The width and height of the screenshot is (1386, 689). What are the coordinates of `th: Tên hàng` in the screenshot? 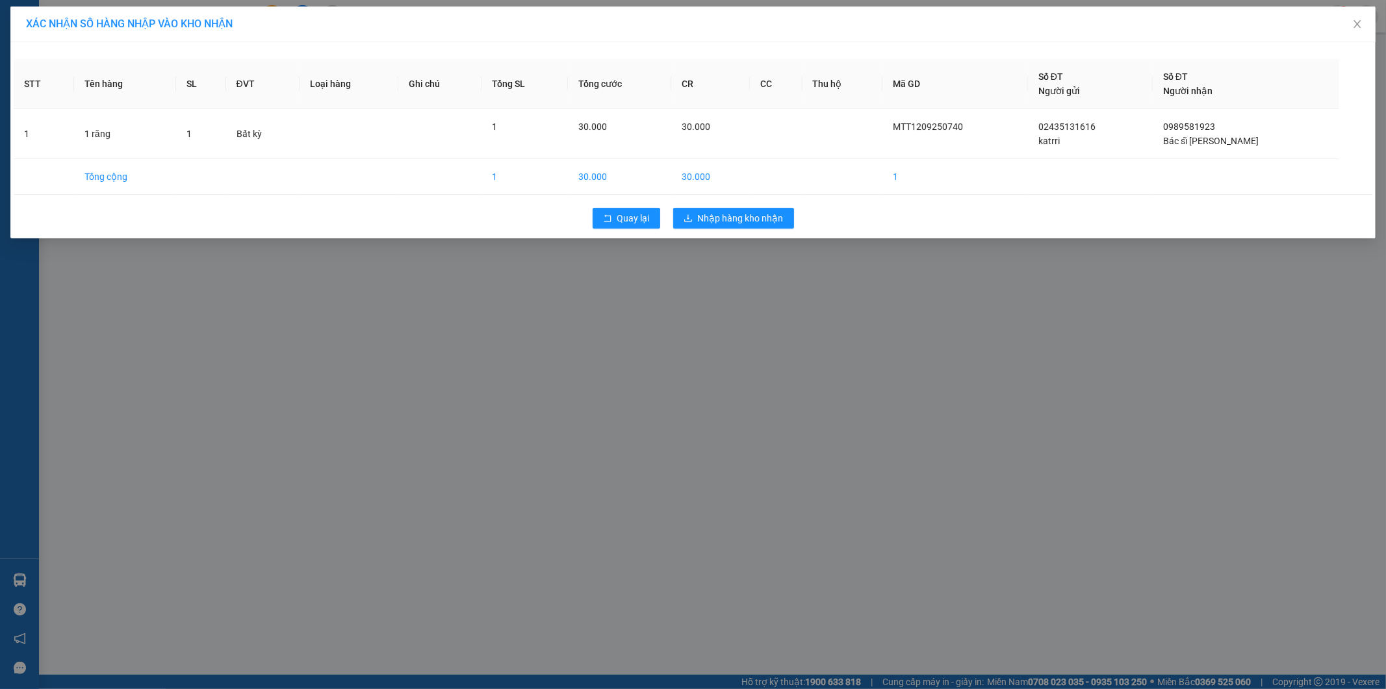 It's located at (125, 84).